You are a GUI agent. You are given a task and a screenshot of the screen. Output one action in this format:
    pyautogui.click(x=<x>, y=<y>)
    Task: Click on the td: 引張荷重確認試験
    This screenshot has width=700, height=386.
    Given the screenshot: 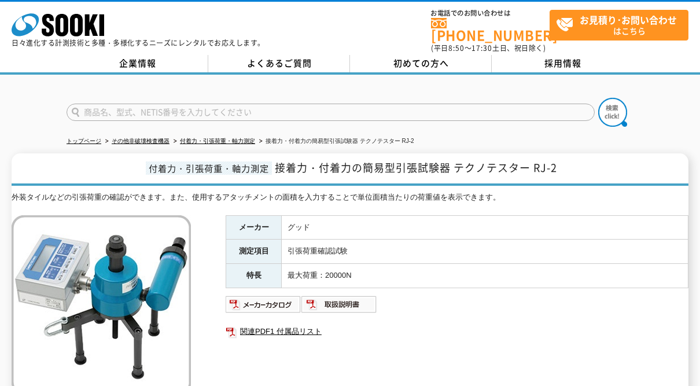 What is the action you would take?
    pyautogui.click(x=485, y=252)
    